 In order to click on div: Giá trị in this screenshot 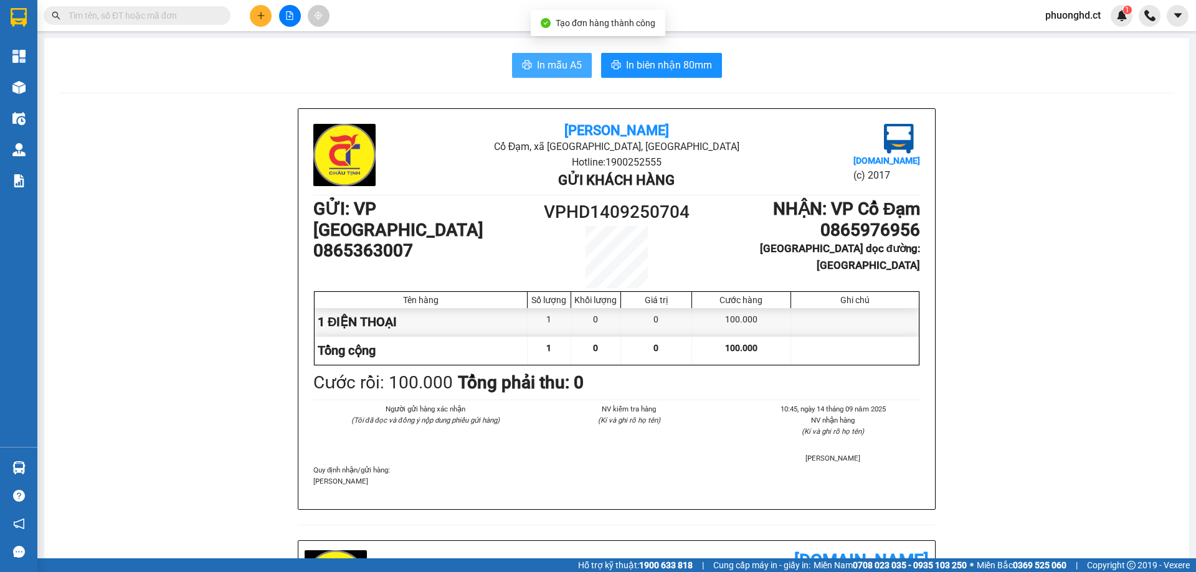, I will do `click(656, 300)`.